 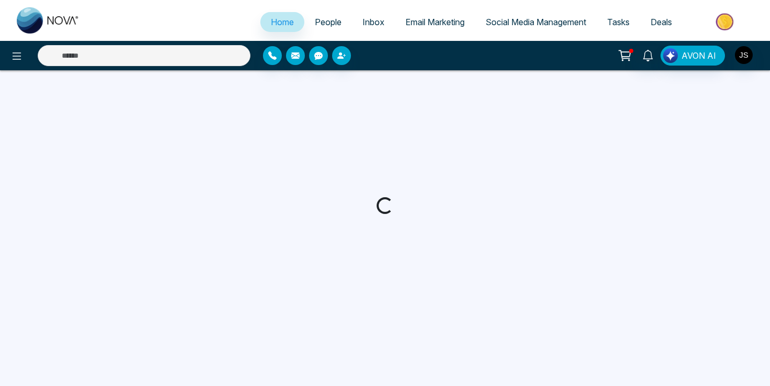 What do you see at coordinates (744, 55) in the screenshot?
I see `img: User Avatar` at bounding box center [744, 55].